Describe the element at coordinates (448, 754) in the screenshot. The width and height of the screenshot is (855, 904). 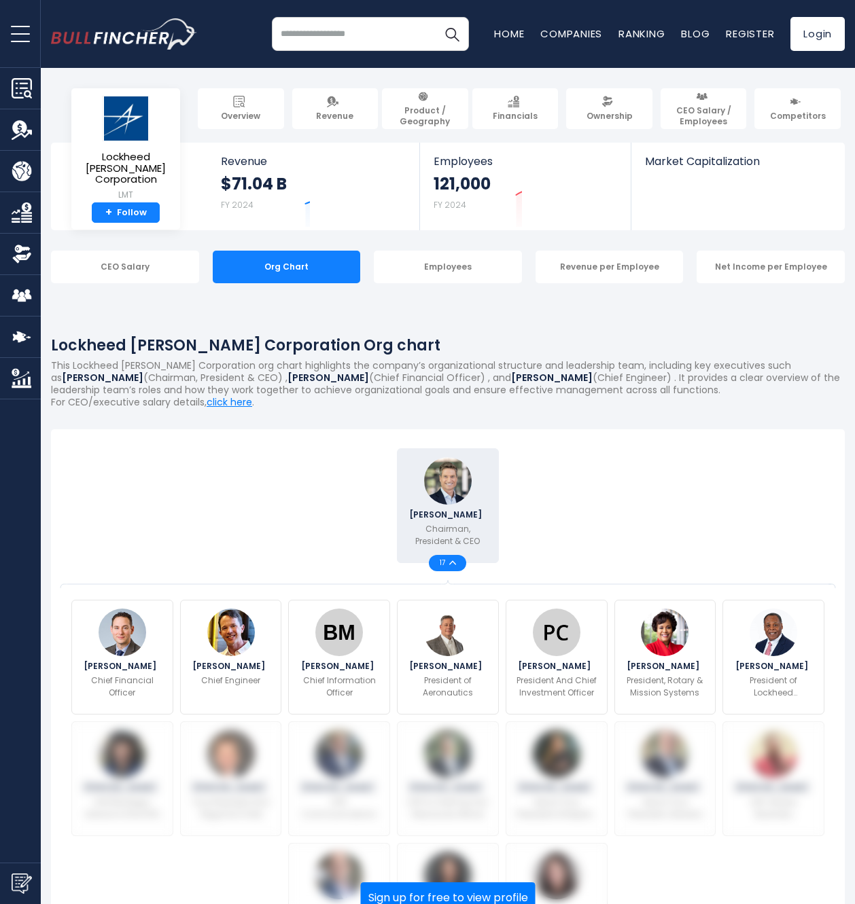
I see `img: Chris Wronsky` at that location.